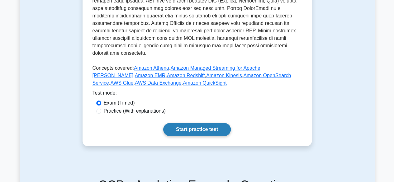  Describe the element at coordinates (186, 75) in the screenshot. I see `a: Amazon Redshift` at that location.